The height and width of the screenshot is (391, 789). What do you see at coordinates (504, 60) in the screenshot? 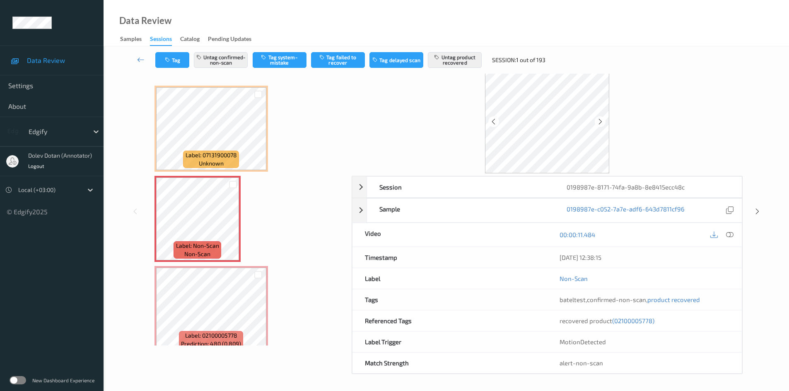
I see `span: Session:` at bounding box center [504, 60].